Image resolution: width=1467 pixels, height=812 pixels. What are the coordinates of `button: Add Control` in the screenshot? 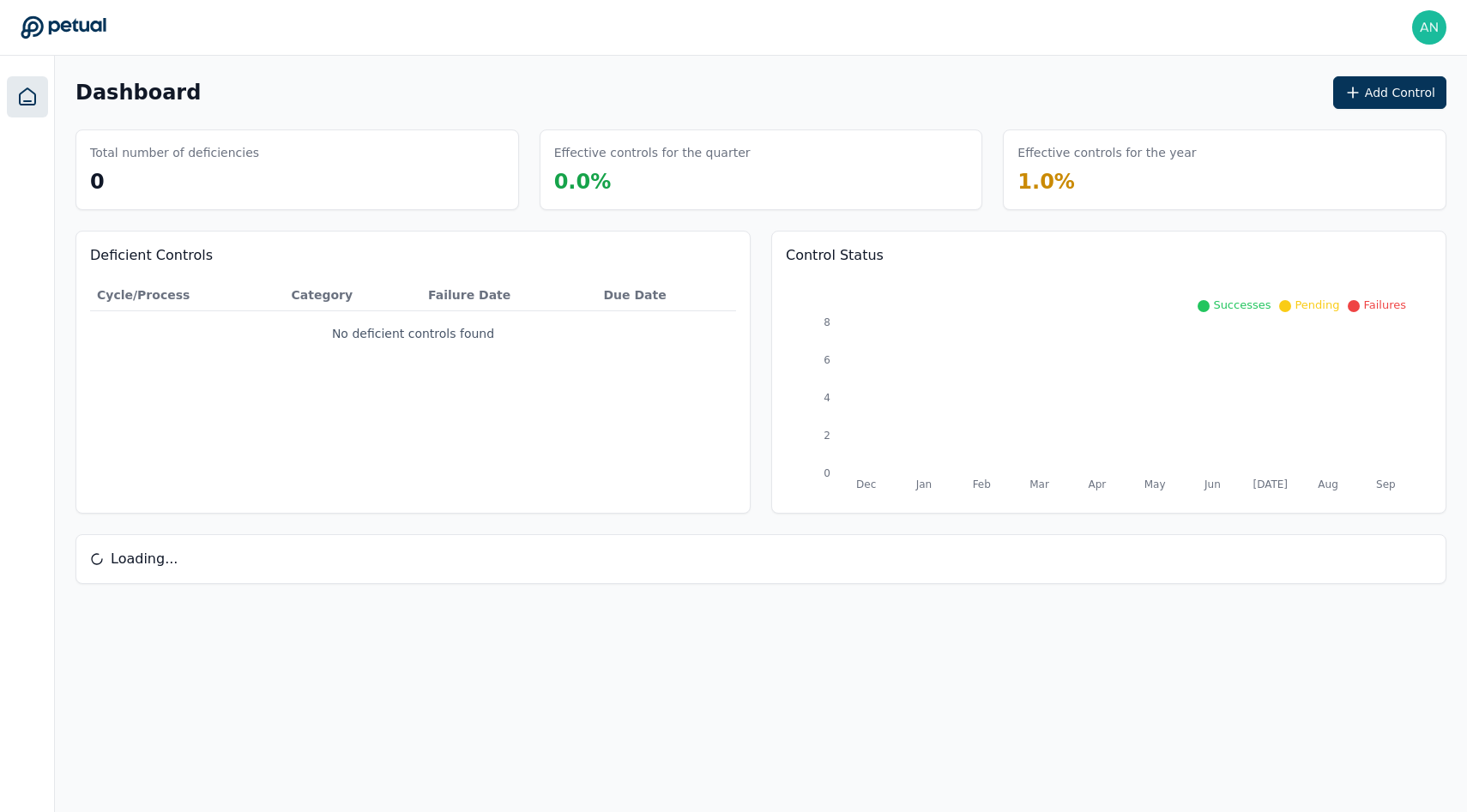 It's located at (1390, 93).